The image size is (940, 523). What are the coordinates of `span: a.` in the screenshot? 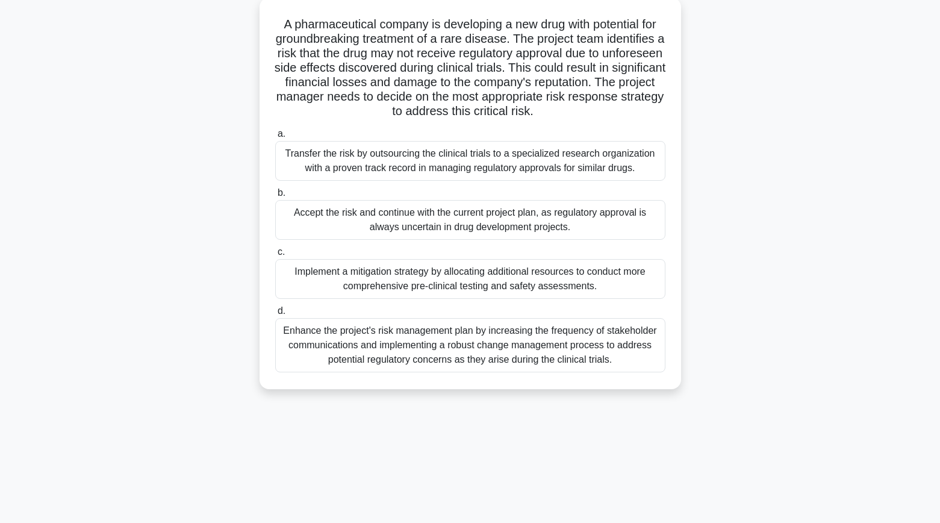 It's located at (281, 133).